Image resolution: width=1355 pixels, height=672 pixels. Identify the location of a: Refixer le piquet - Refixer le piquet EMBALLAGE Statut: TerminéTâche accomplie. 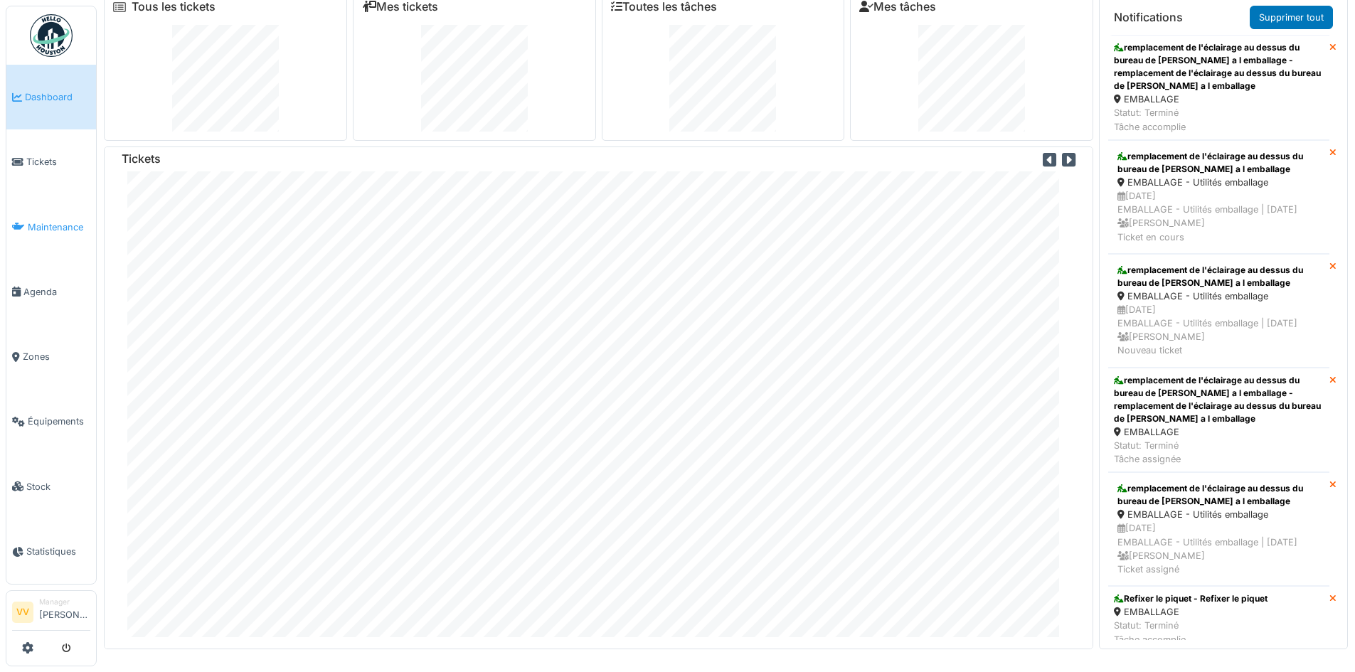
(1218, 620).